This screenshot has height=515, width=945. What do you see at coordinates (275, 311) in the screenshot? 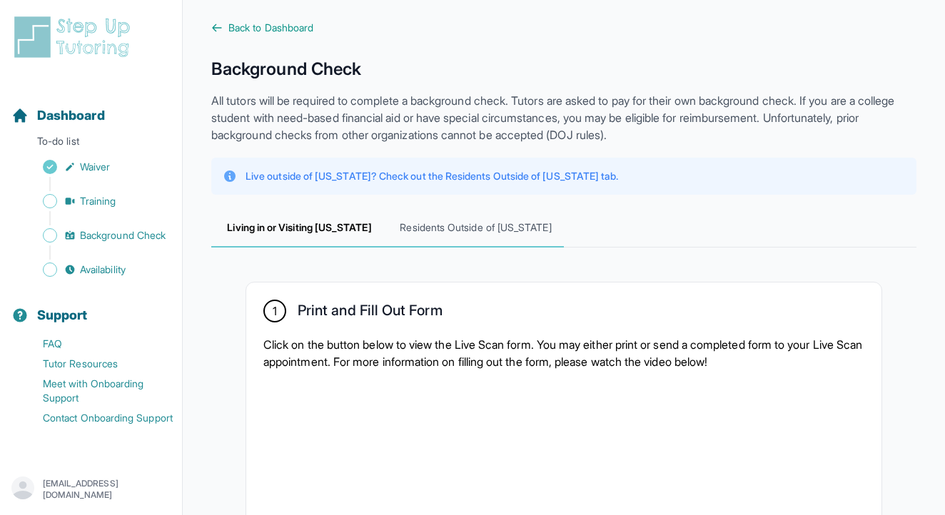
I see `span: 1` at bounding box center [275, 311].